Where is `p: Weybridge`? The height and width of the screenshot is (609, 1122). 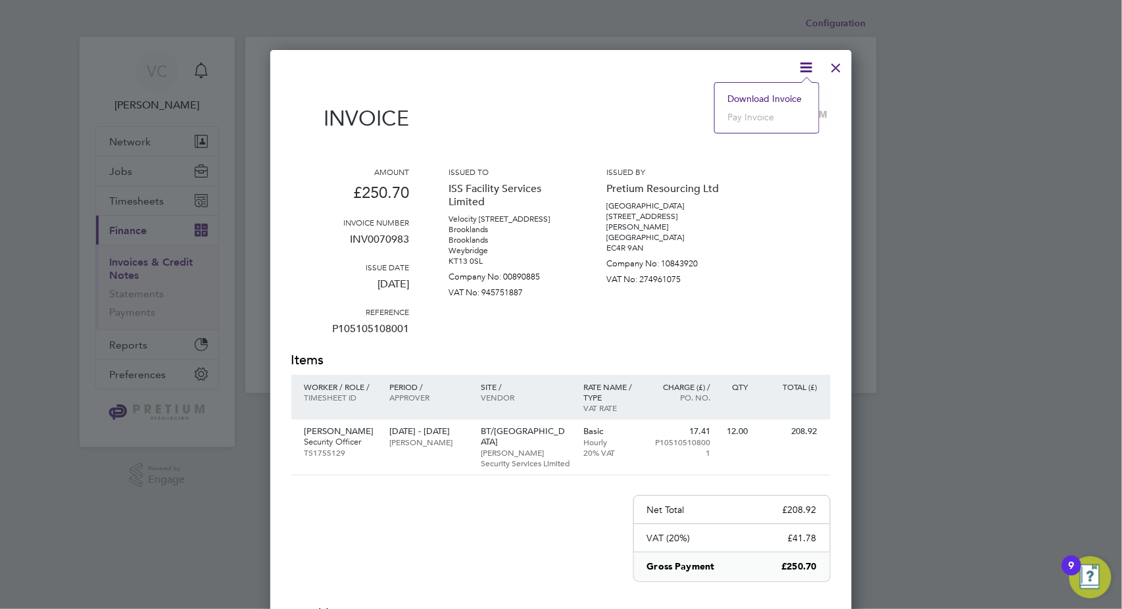 p: Weybridge is located at coordinates (508, 250).